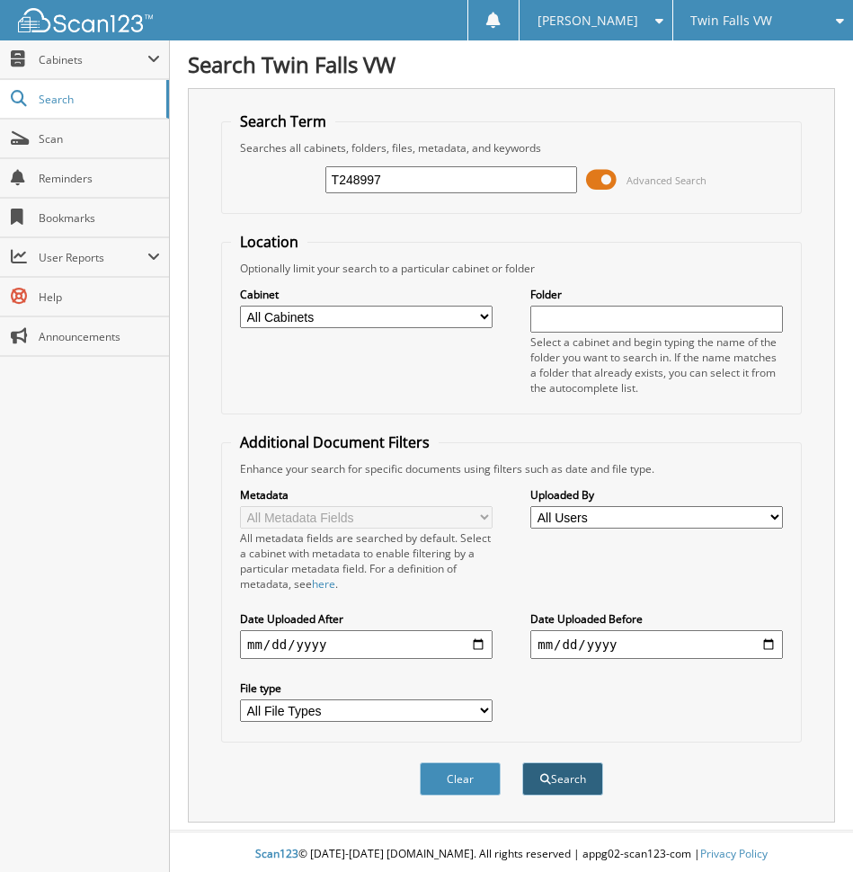 The image size is (853, 872). I want to click on legend: Additional Document Filters, so click(334, 442).